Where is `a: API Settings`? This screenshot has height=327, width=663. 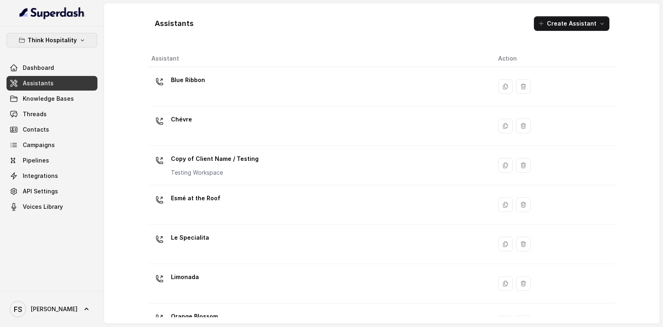
a: API Settings is located at coordinates (52, 191).